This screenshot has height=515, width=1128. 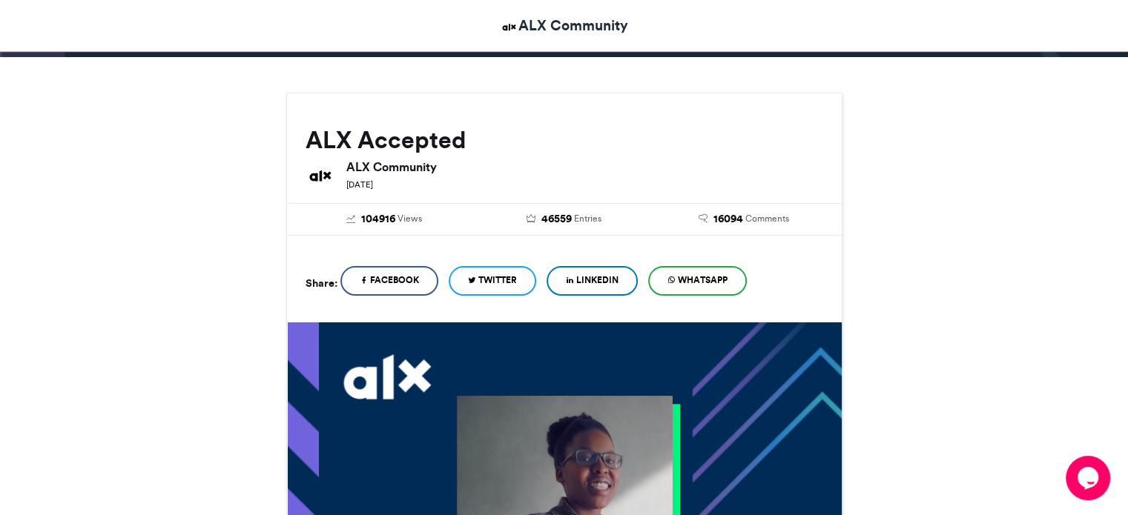 What do you see at coordinates (556, 220) in the screenshot?
I see `span: 46559` at bounding box center [556, 220].